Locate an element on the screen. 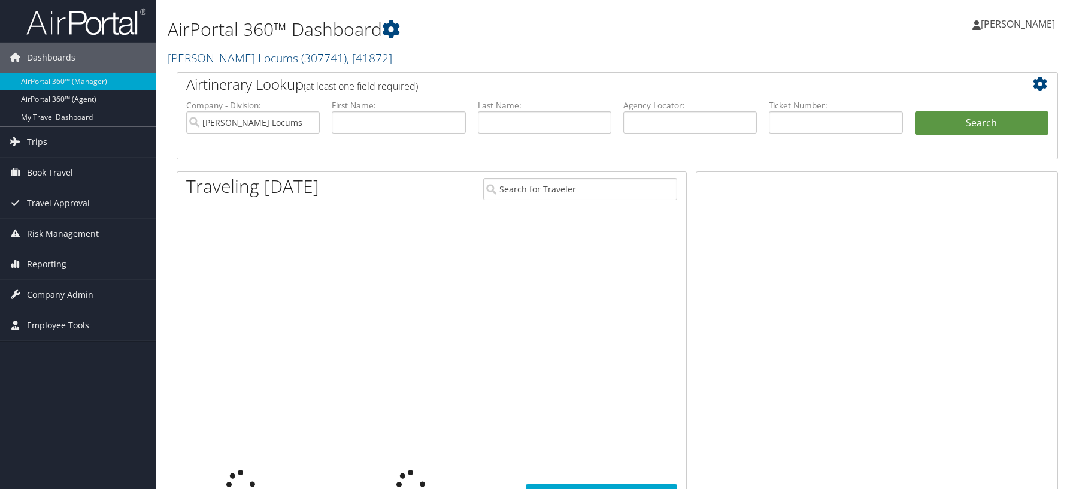 This screenshot has width=1079, height=489. label: Agency Locator: is located at coordinates (690, 105).